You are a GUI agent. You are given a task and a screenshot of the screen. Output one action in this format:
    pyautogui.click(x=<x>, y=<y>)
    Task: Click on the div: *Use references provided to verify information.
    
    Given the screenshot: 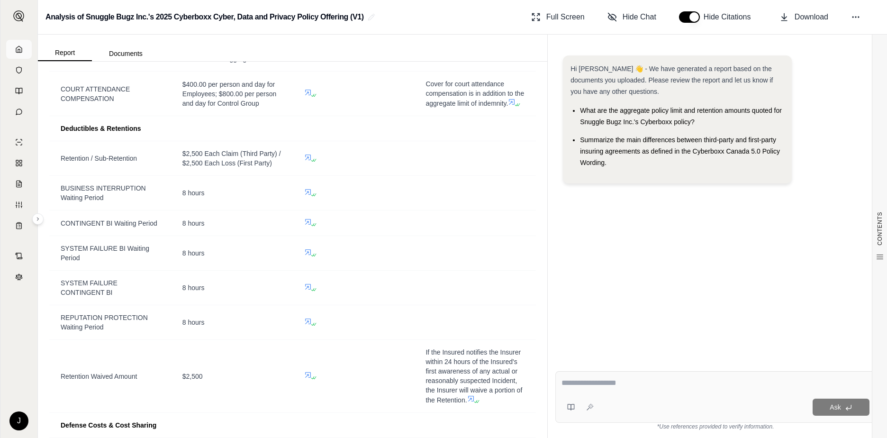 What is the action you would take?
    pyautogui.click(x=716, y=427)
    